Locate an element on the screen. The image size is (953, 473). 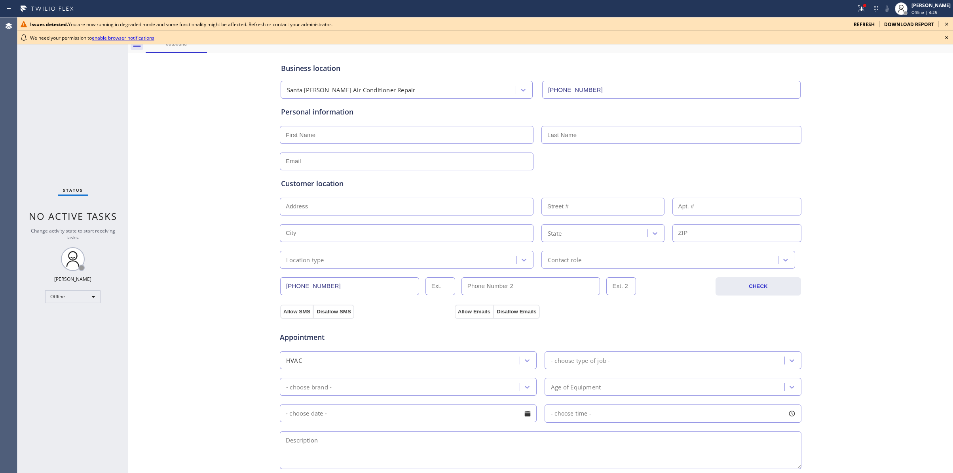
div: State is located at coordinates (555, 233).